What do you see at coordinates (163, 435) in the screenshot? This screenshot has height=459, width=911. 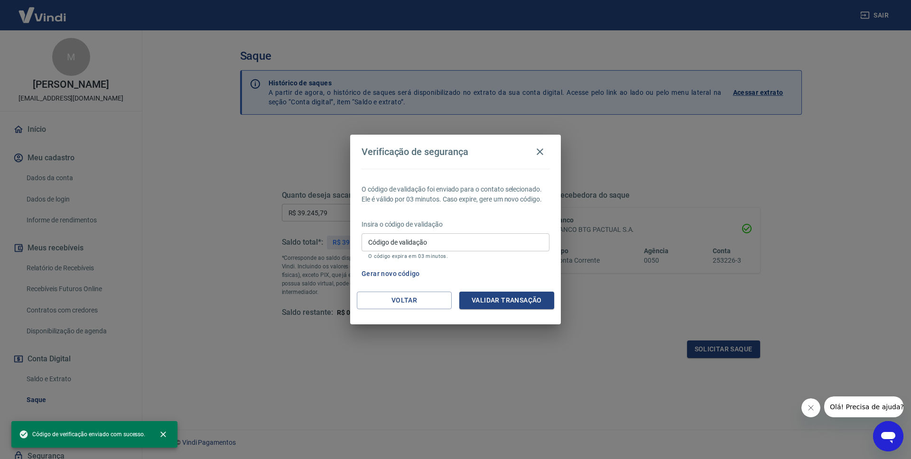 I see `button: close` at bounding box center [163, 435].